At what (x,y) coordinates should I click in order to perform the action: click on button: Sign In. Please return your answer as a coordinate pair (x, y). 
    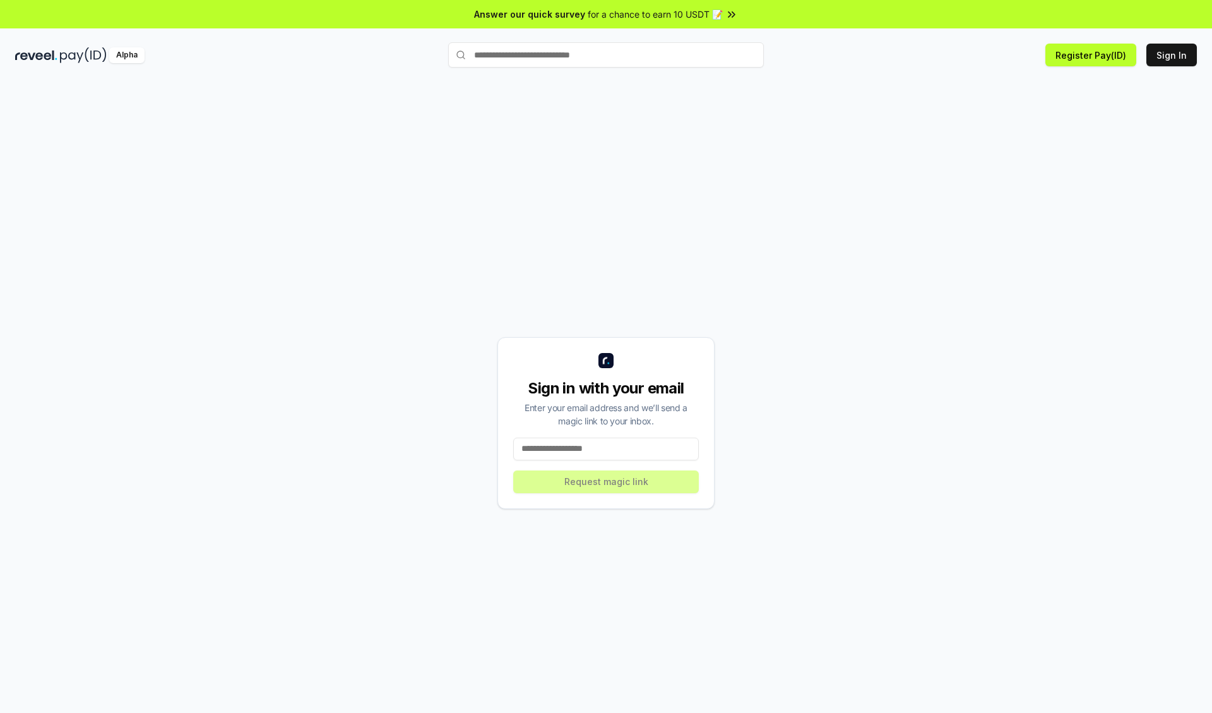
    Looking at the image, I should click on (1172, 55).